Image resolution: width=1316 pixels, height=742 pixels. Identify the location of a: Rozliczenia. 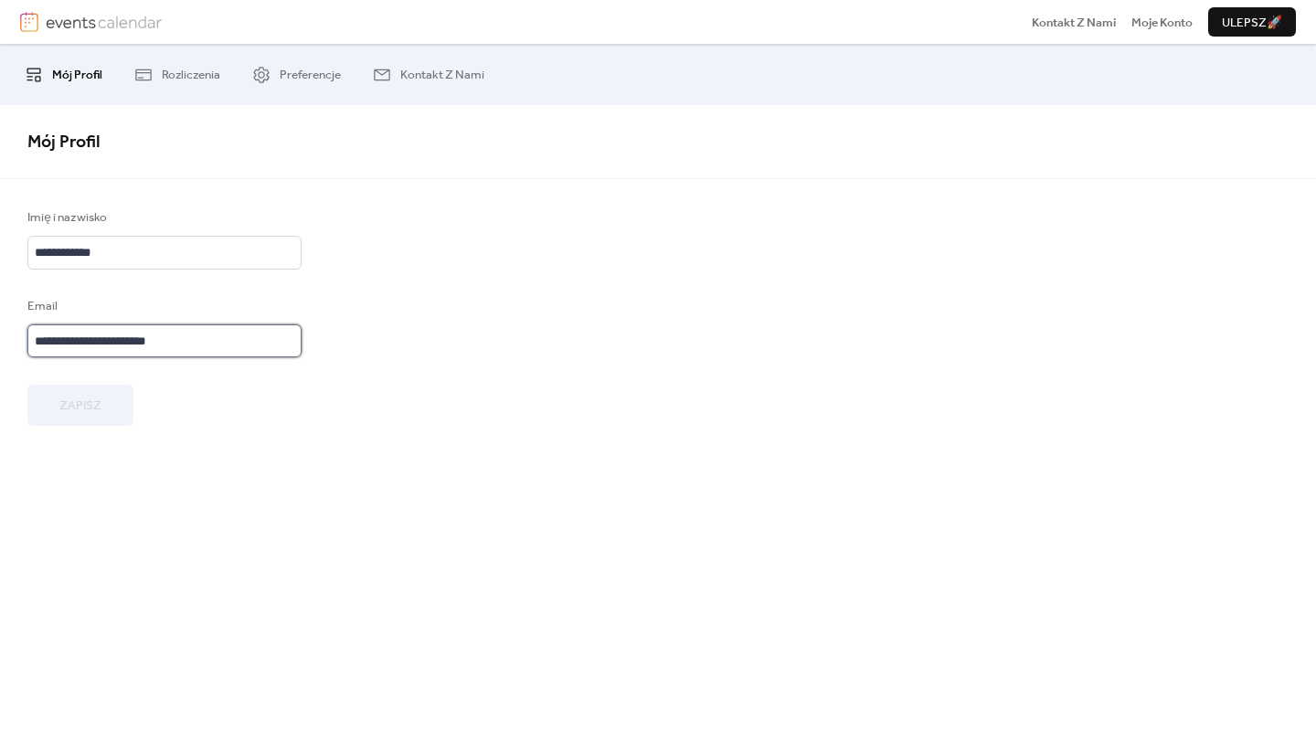
(177, 74).